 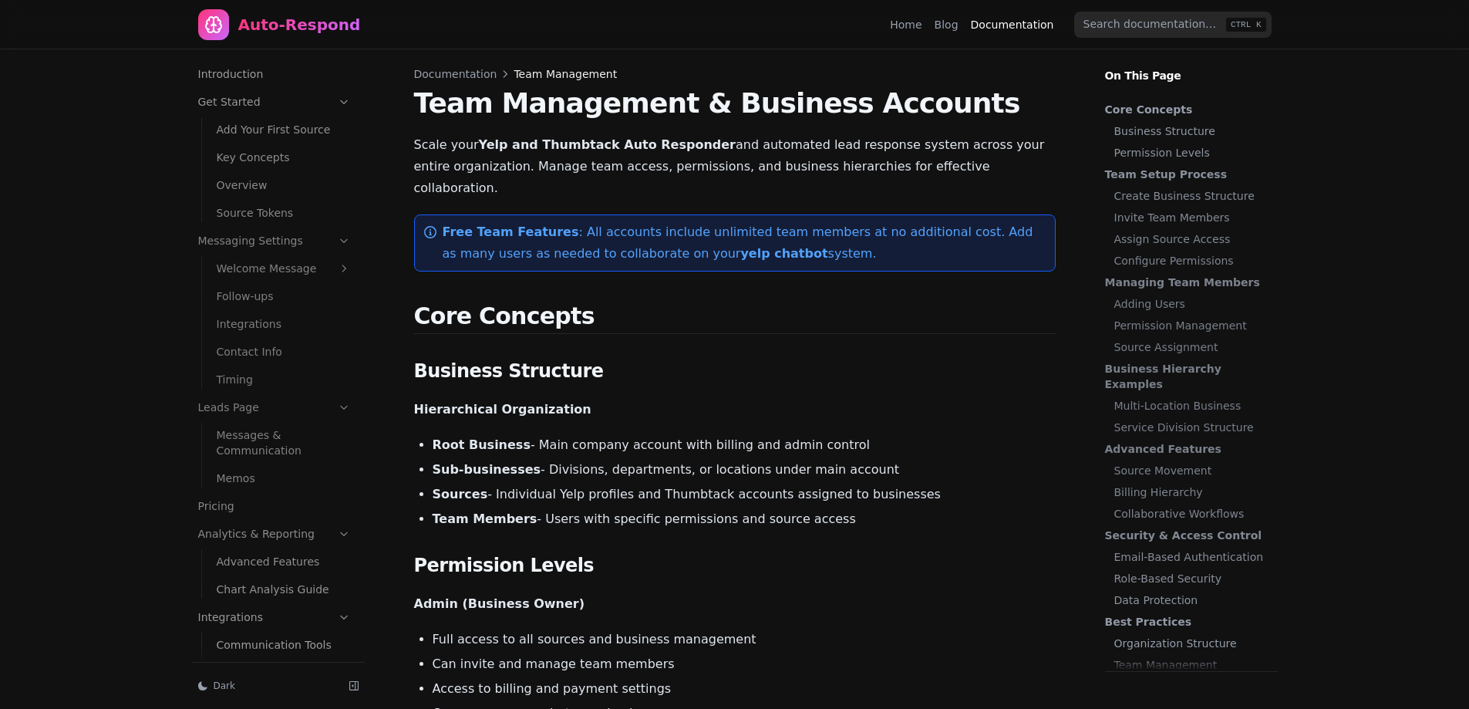 I want to click on a: Data Protection, so click(x=1192, y=600).